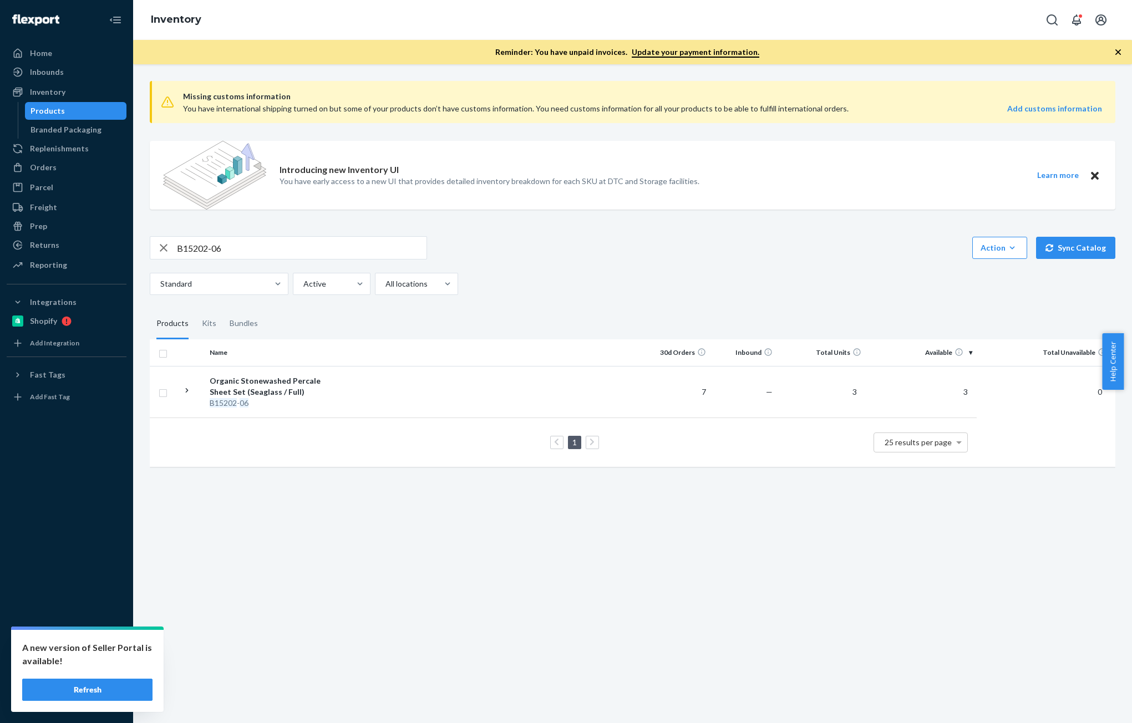 This screenshot has width=1132, height=723. I want to click on input: Search inventory by name or sku, so click(302, 248).